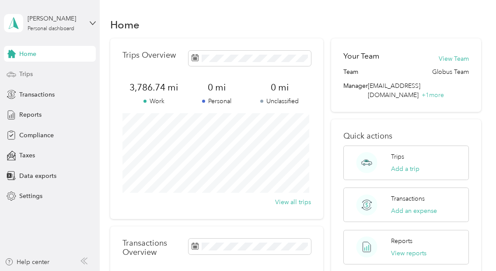  What do you see at coordinates (149, 55) in the screenshot?
I see `p: Trips Overview` at bounding box center [149, 55].